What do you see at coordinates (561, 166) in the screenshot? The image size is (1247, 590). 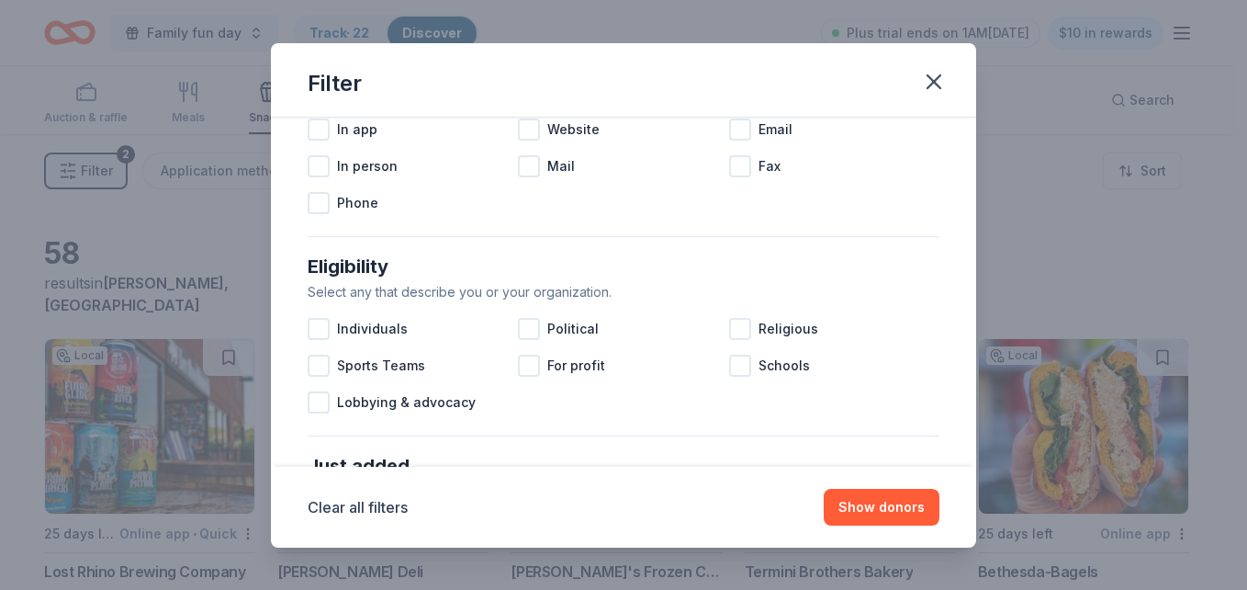 I see `span: Mail` at bounding box center [561, 166].